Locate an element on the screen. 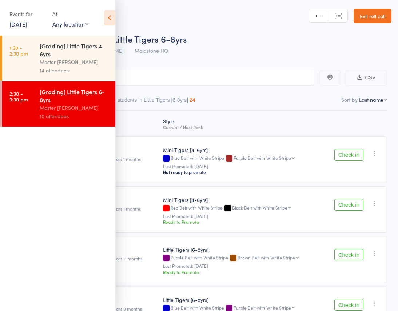 This screenshot has width=398, height=311. time: 2:30 - 3:30 pm is located at coordinates (19, 96).